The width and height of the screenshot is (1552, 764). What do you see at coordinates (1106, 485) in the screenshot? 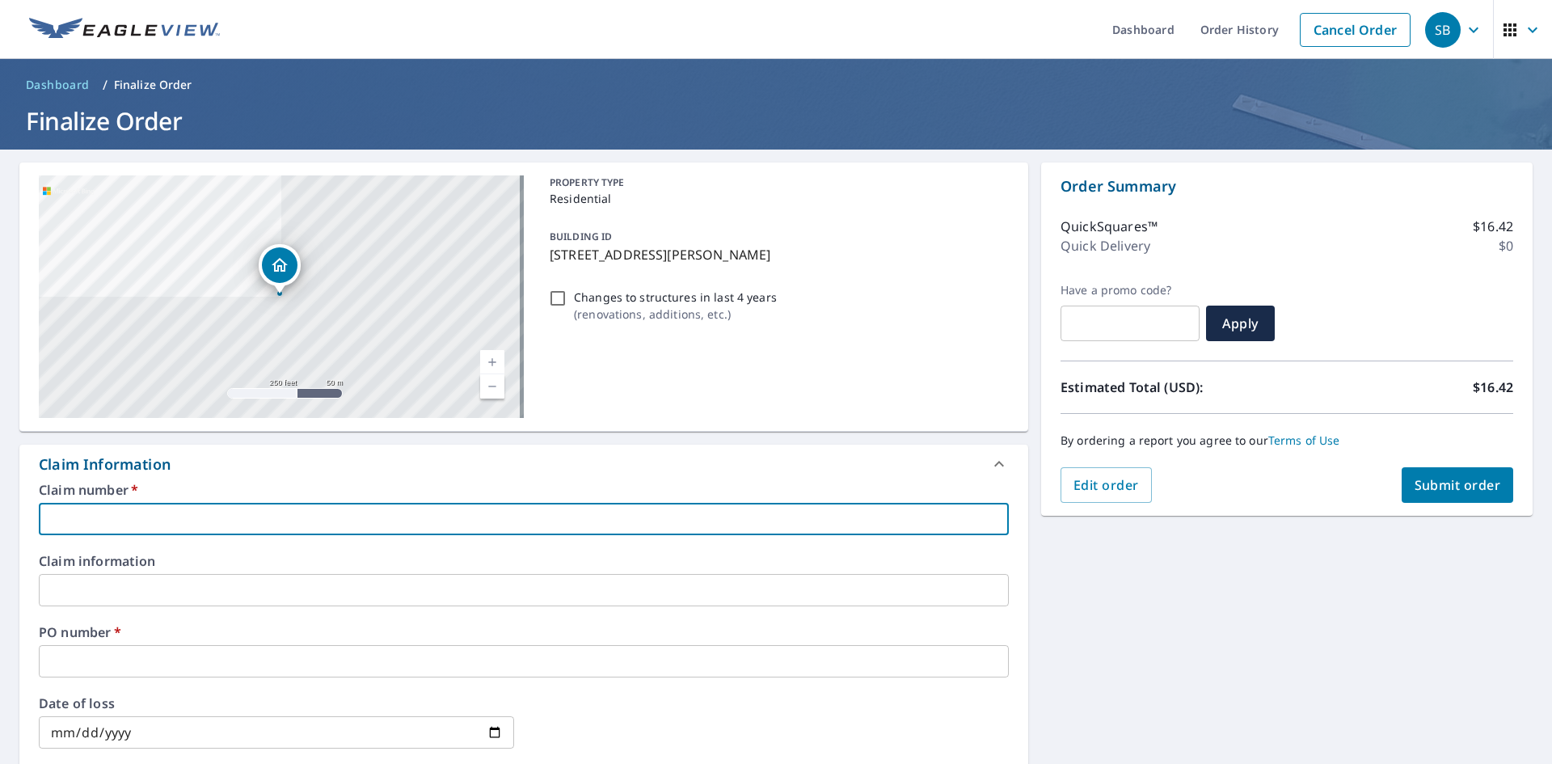
I see `button: Edit order` at bounding box center [1106, 485].